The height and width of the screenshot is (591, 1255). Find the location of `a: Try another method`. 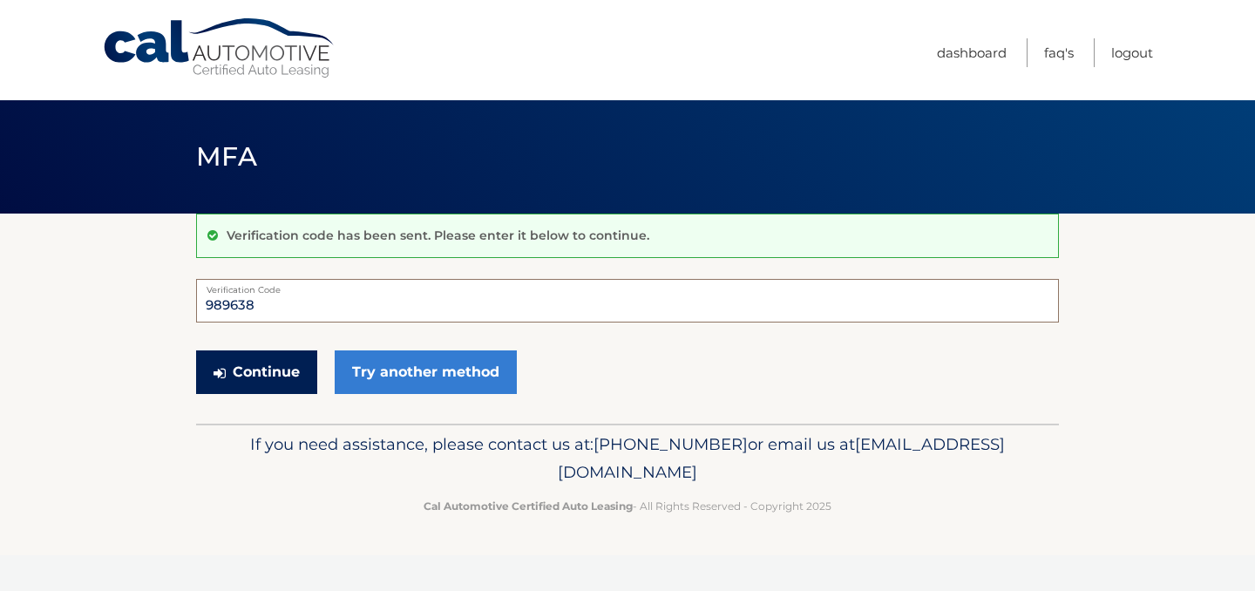

a: Try another method is located at coordinates (425, 372).